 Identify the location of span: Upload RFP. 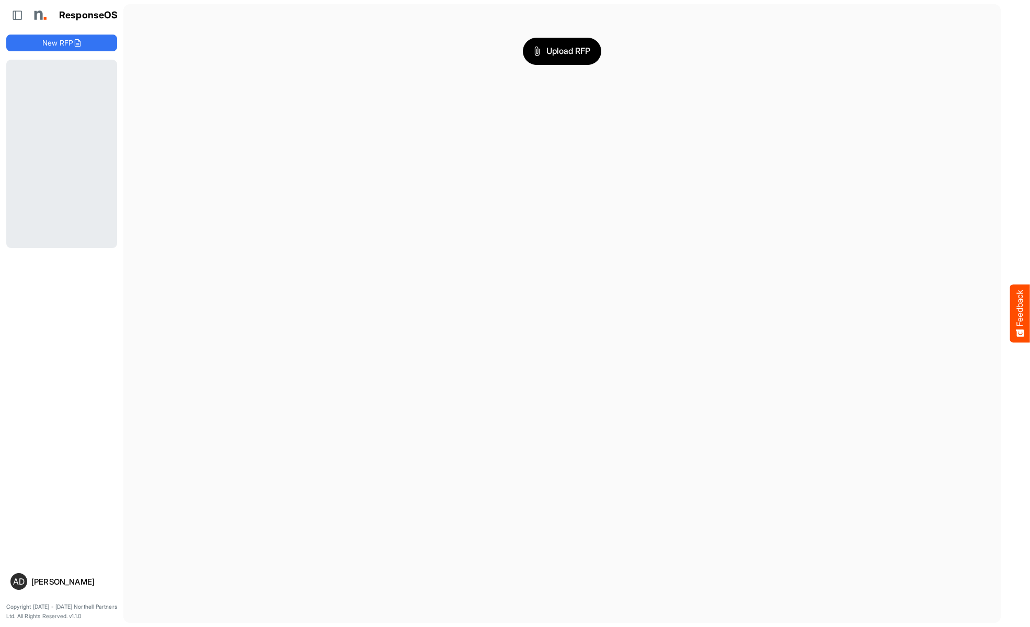
(562, 51).